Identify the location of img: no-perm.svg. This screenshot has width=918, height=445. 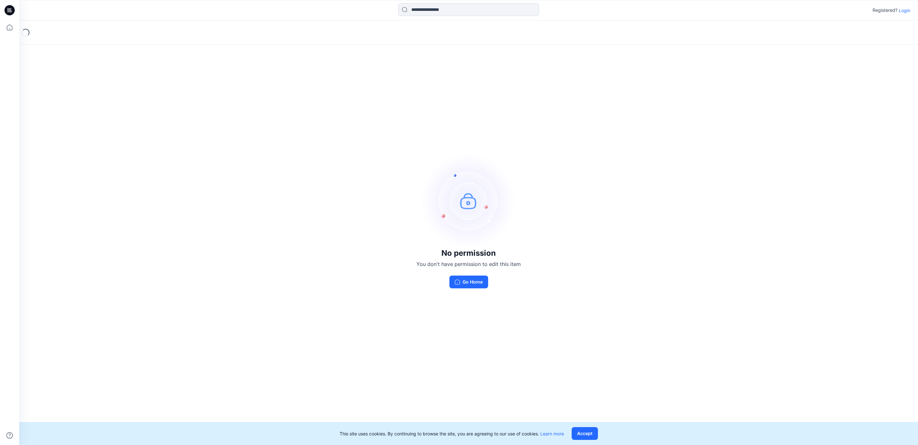
(468, 201).